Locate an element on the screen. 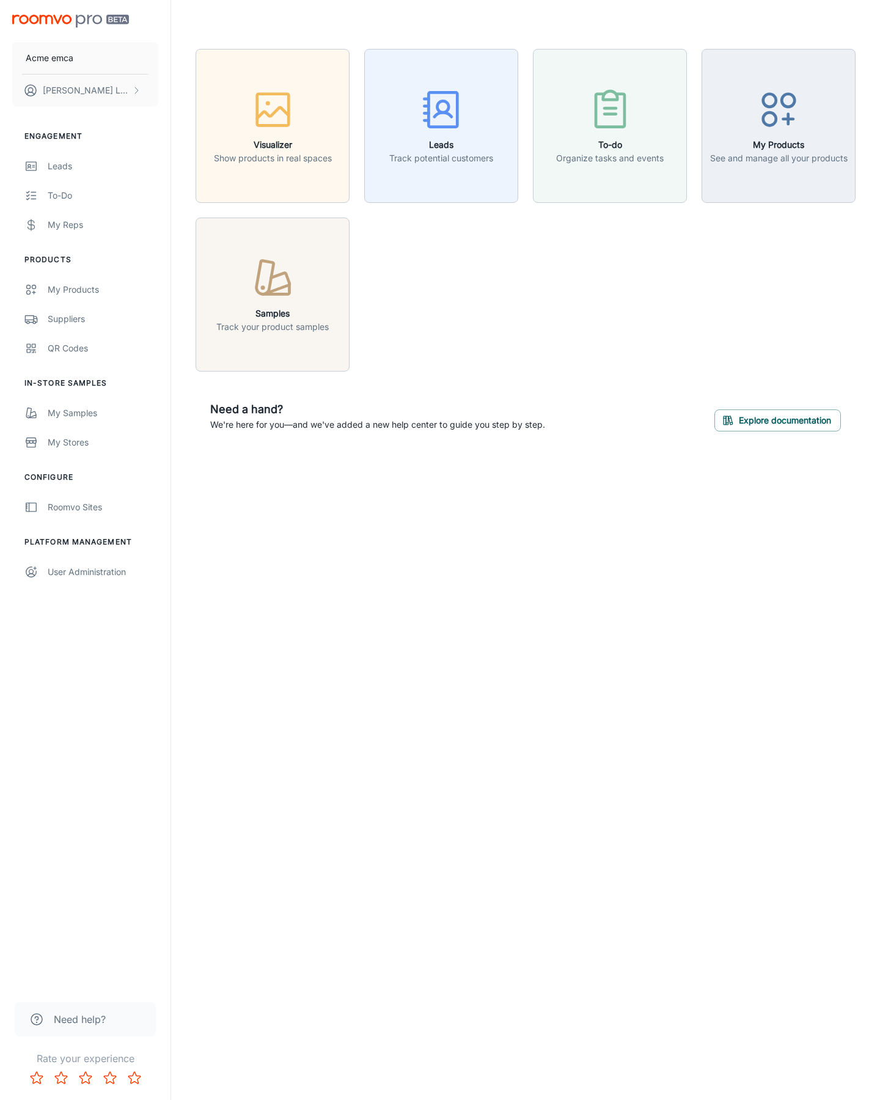 The width and height of the screenshot is (880, 1100). img: Roomvo PRO Beta is located at coordinates (70, 21).